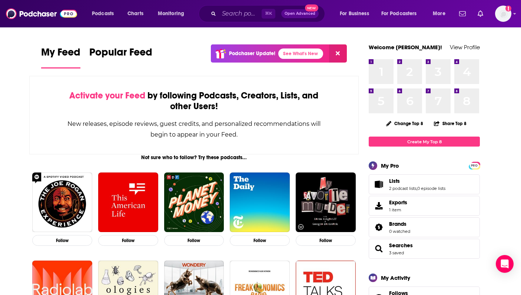 The height and width of the screenshot is (295, 521). What do you see at coordinates (42, 14) in the screenshot?
I see `img: Podchaser - Follow, Share and Rate Podcasts` at bounding box center [42, 14].